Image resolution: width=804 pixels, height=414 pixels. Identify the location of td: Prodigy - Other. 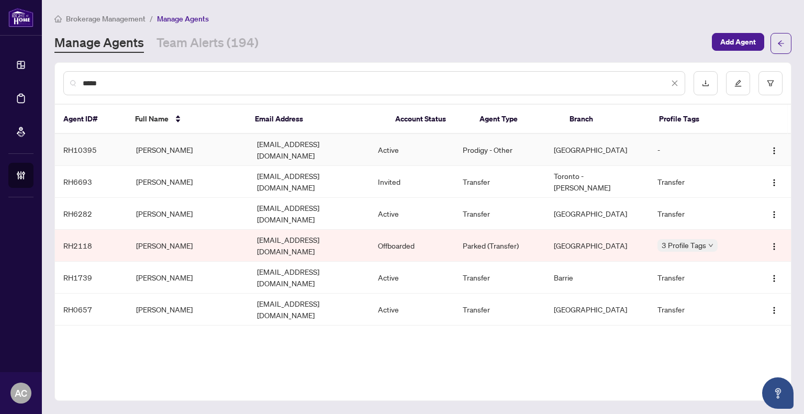
(500, 150).